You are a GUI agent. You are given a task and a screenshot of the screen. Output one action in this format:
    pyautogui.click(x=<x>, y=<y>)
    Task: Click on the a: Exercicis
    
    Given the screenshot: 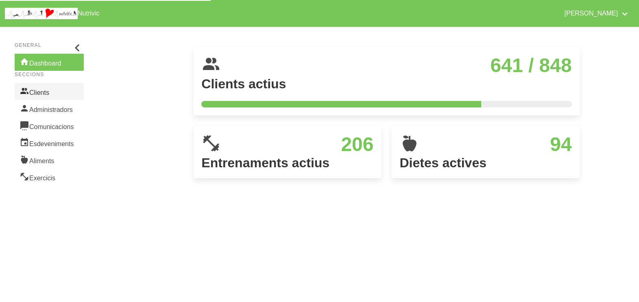 What is the action you would take?
    pyautogui.click(x=49, y=177)
    